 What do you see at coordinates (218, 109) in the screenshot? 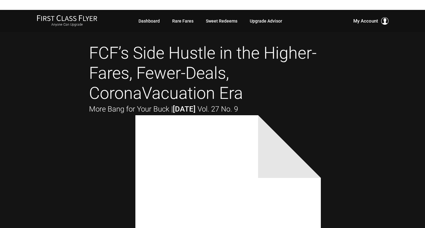
I see `span: Vol. 27 No. 9` at bounding box center [218, 109].